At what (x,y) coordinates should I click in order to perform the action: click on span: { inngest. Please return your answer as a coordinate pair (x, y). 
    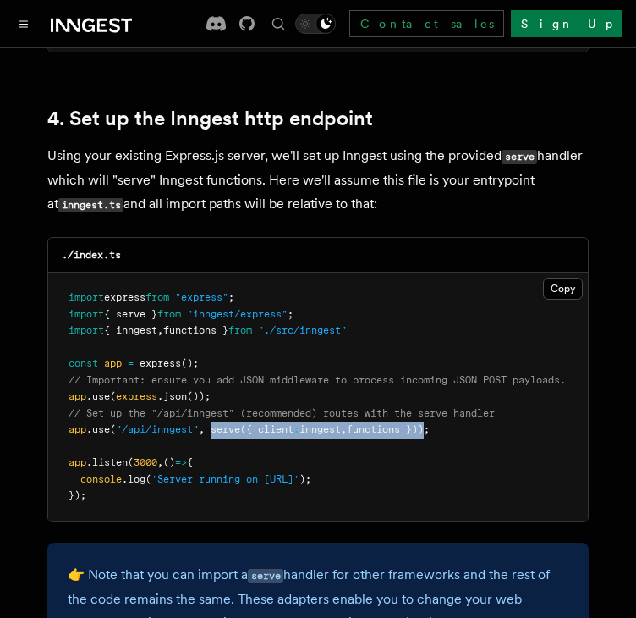
    Looking at the image, I should click on (130, 330).